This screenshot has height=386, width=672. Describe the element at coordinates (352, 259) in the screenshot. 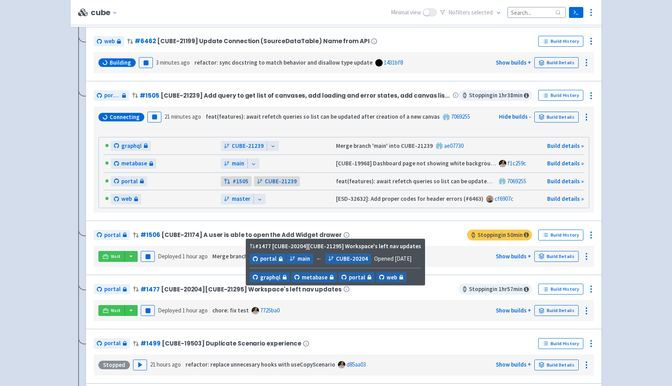

I see `span: CUBE-20204` at that location.